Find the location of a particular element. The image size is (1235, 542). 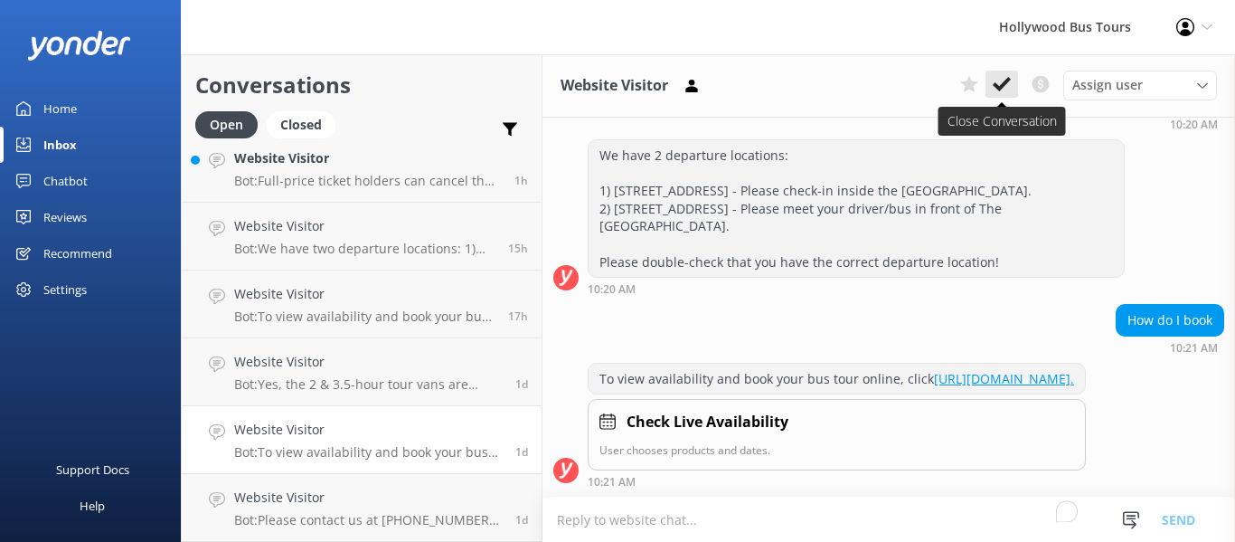

div: Assign User is located at coordinates (1140, 85).